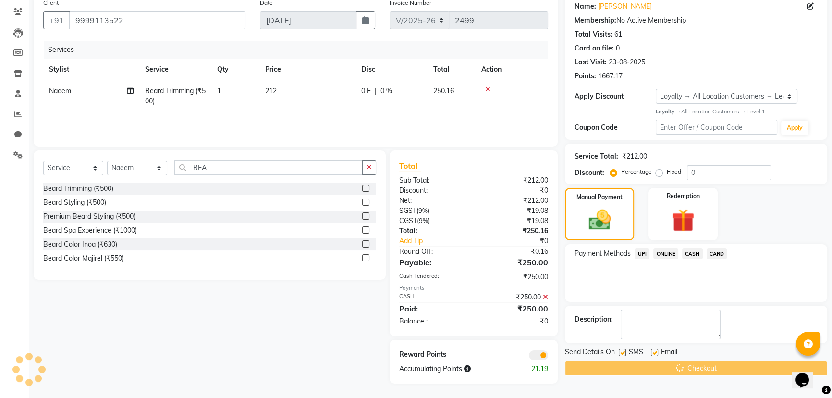 This screenshot has width=832, height=398. What do you see at coordinates (692, 253) in the screenshot?
I see `span: CASH` at bounding box center [692, 253].